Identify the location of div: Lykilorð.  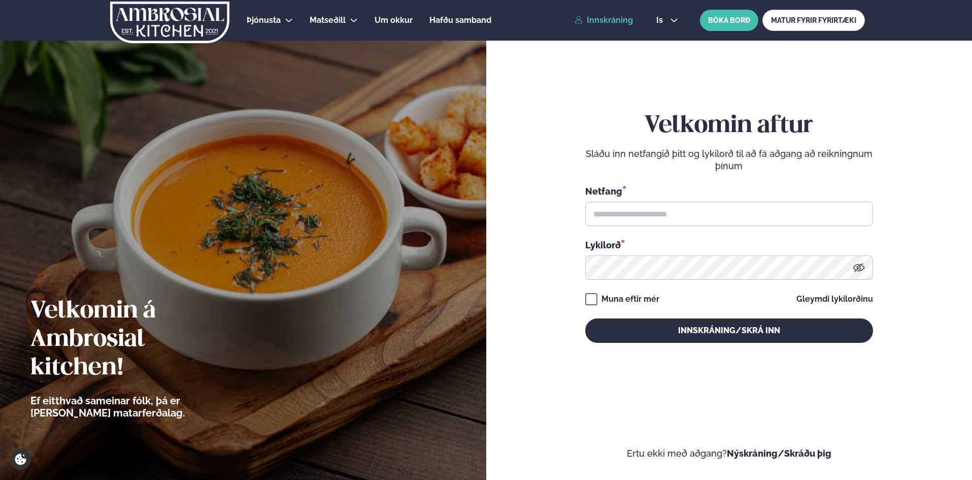
(729, 245).